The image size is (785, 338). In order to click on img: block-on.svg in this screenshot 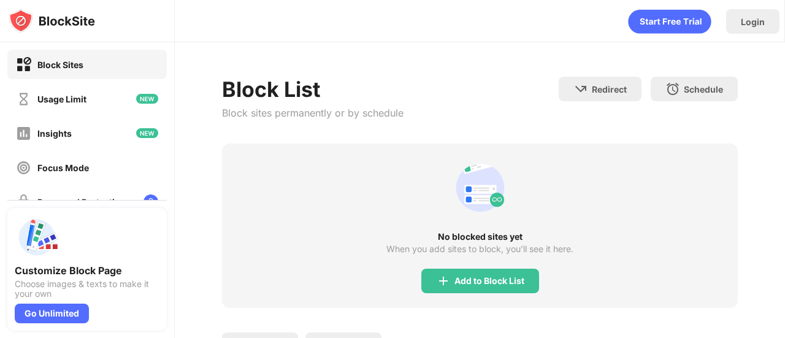, I will do `click(23, 64)`.